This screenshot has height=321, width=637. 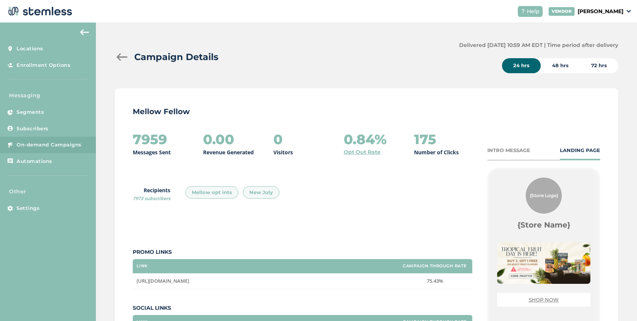 What do you see at coordinates (261, 193) in the screenshot?
I see `div: New July` at bounding box center [261, 193].